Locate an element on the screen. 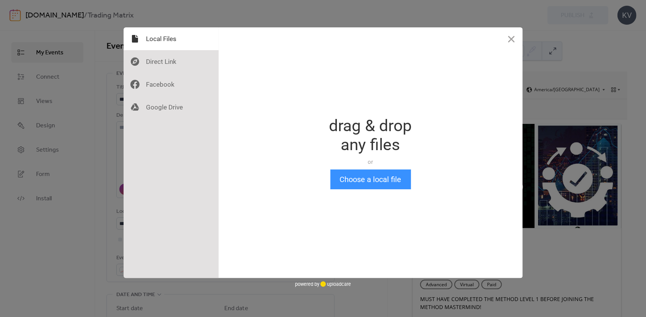 This screenshot has height=317, width=646. div: Google Drive is located at coordinates (171, 107).